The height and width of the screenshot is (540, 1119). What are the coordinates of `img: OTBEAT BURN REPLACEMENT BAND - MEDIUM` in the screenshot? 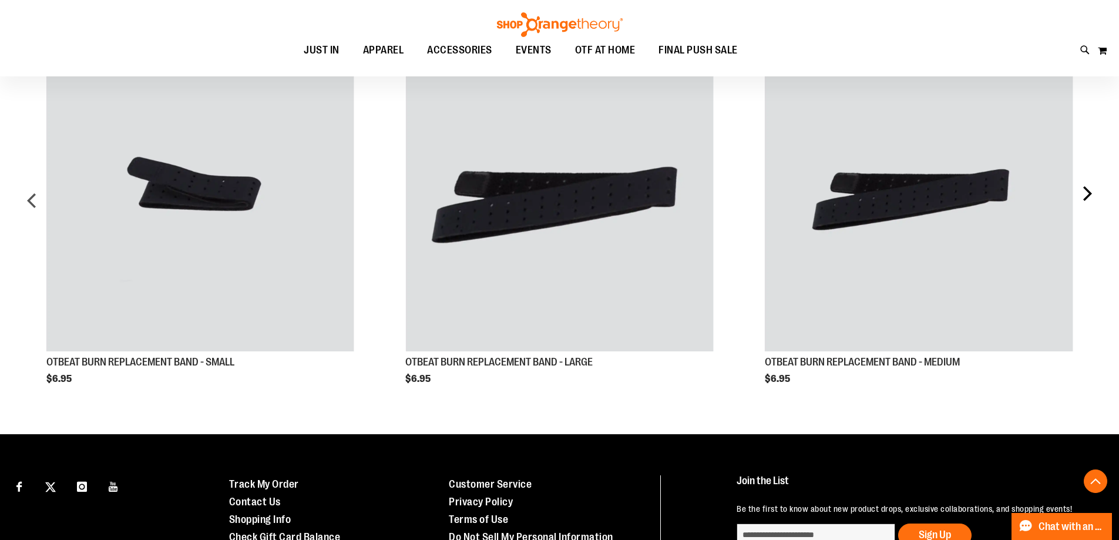 It's located at (919, 197).